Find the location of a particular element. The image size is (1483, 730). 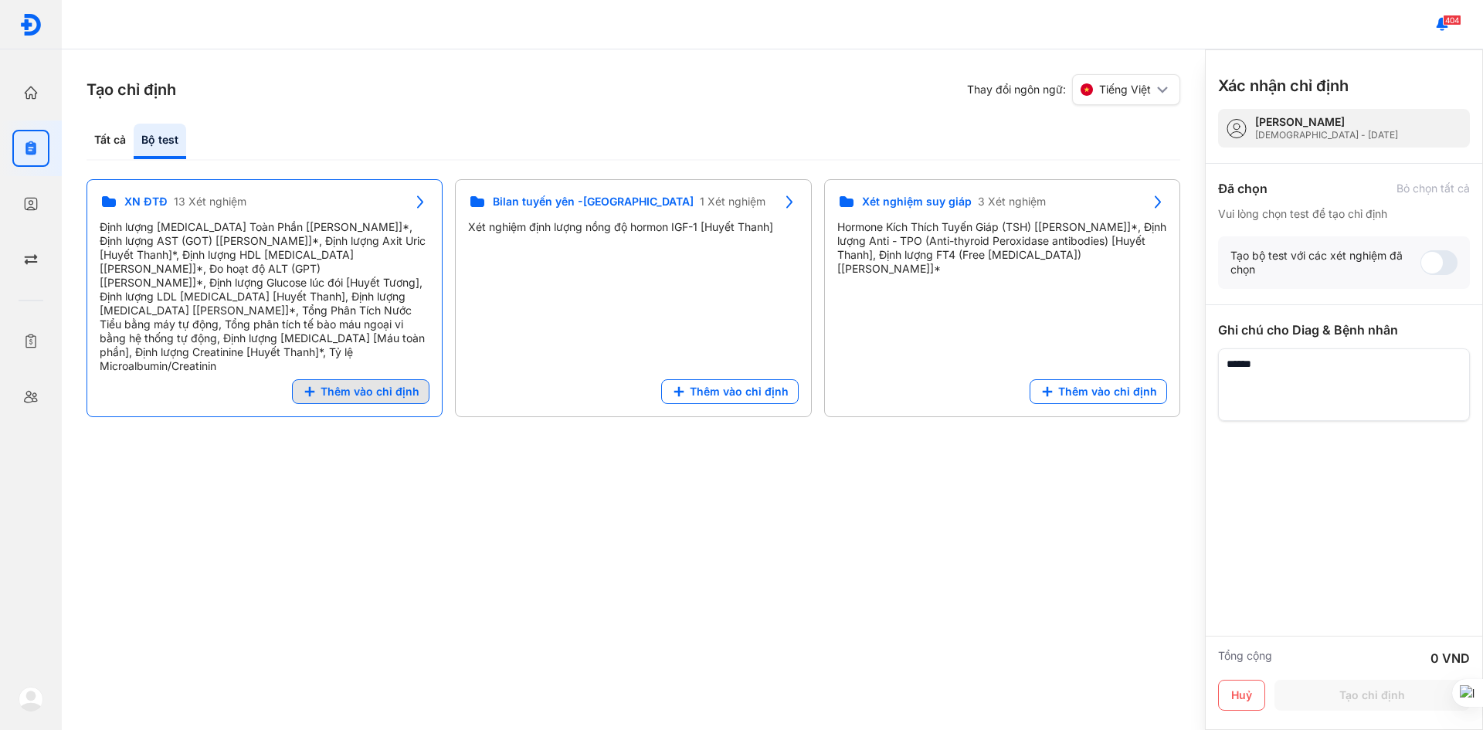

span: 1 Xét nghiệm is located at coordinates (732, 202).